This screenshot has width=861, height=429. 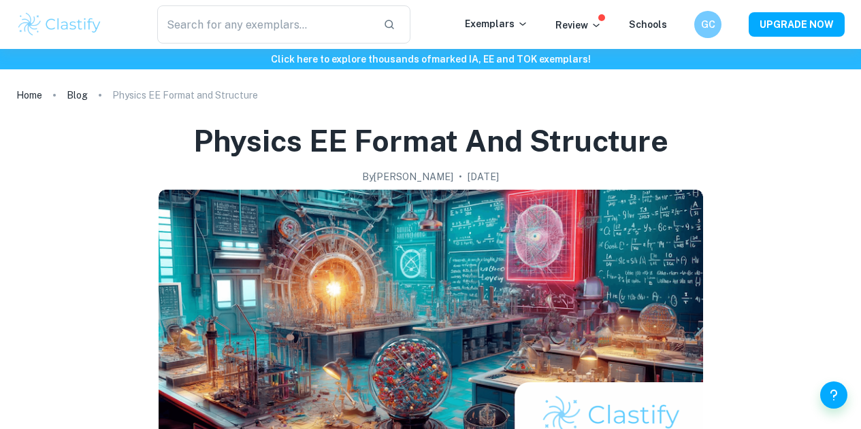 I want to click on p: Physics EE Format and Structure, so click(x=185, y=95).